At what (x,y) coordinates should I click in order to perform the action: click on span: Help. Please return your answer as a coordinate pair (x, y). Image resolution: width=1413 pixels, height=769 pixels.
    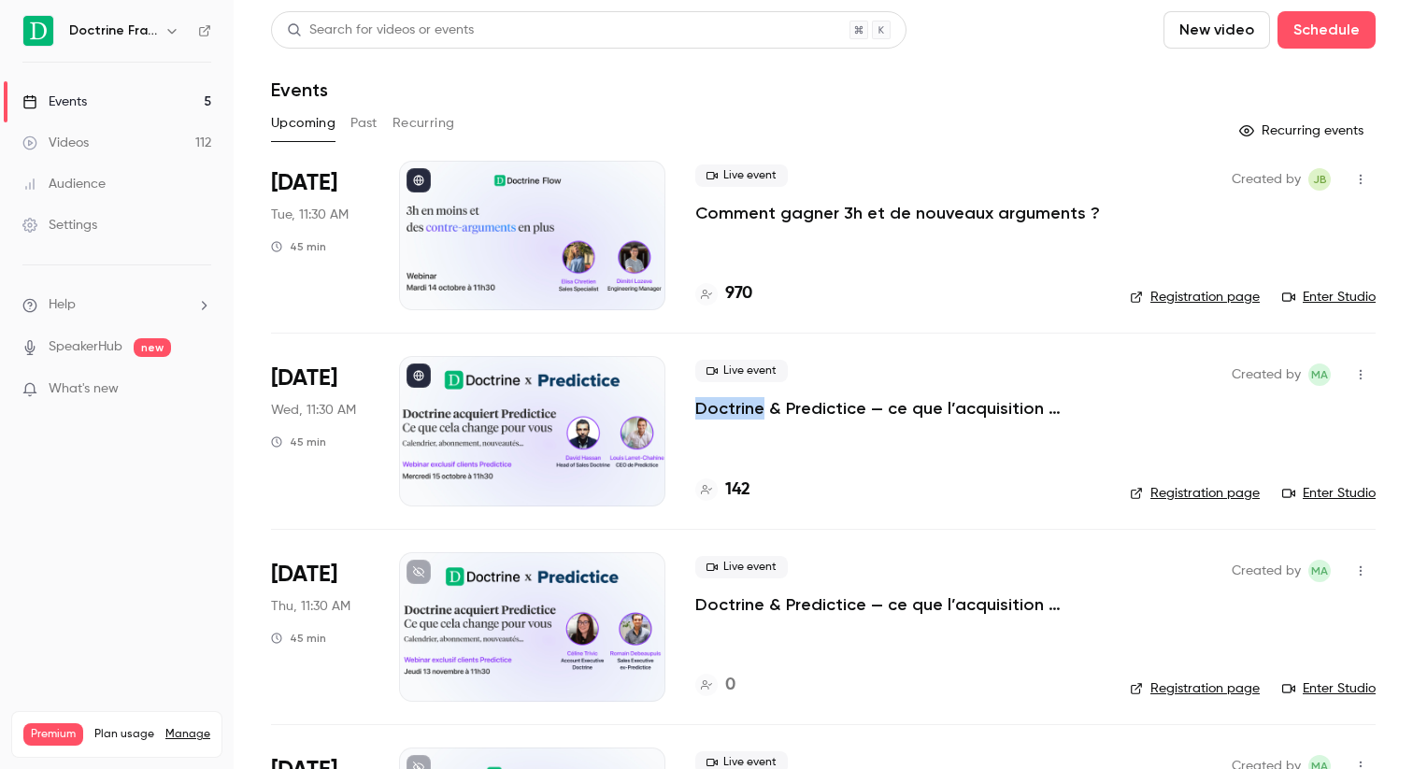
    Looking at the image, I should click on (62, 305).